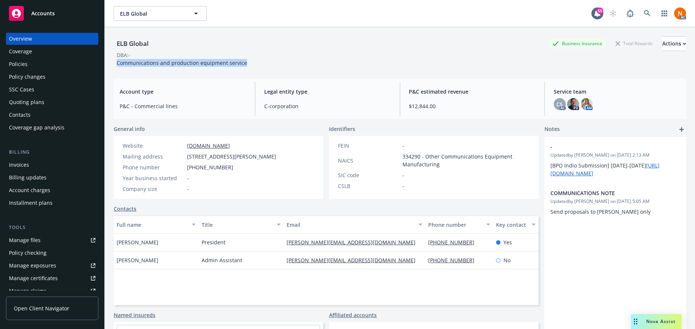  What do you see at coordinates (52, 227) in the screenshot?
I see `div: Tools` at bounding box center [52, 227].